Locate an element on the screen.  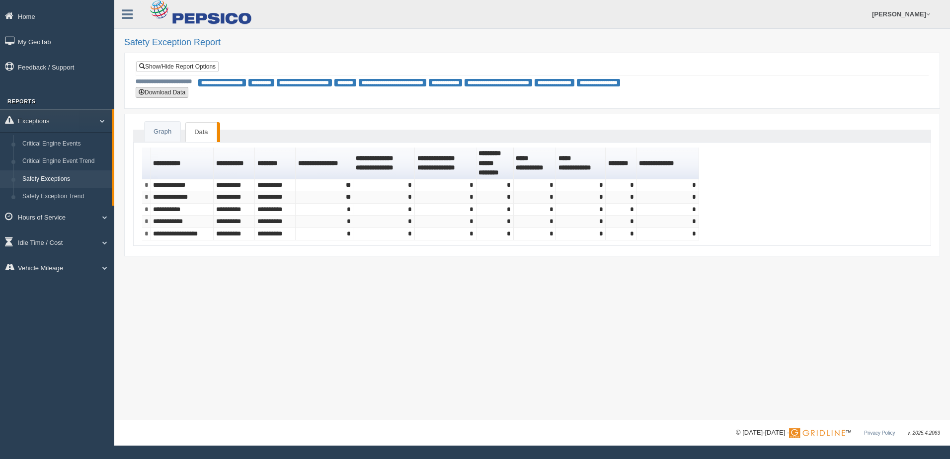
a: Data is located at coordinates (201, 132).